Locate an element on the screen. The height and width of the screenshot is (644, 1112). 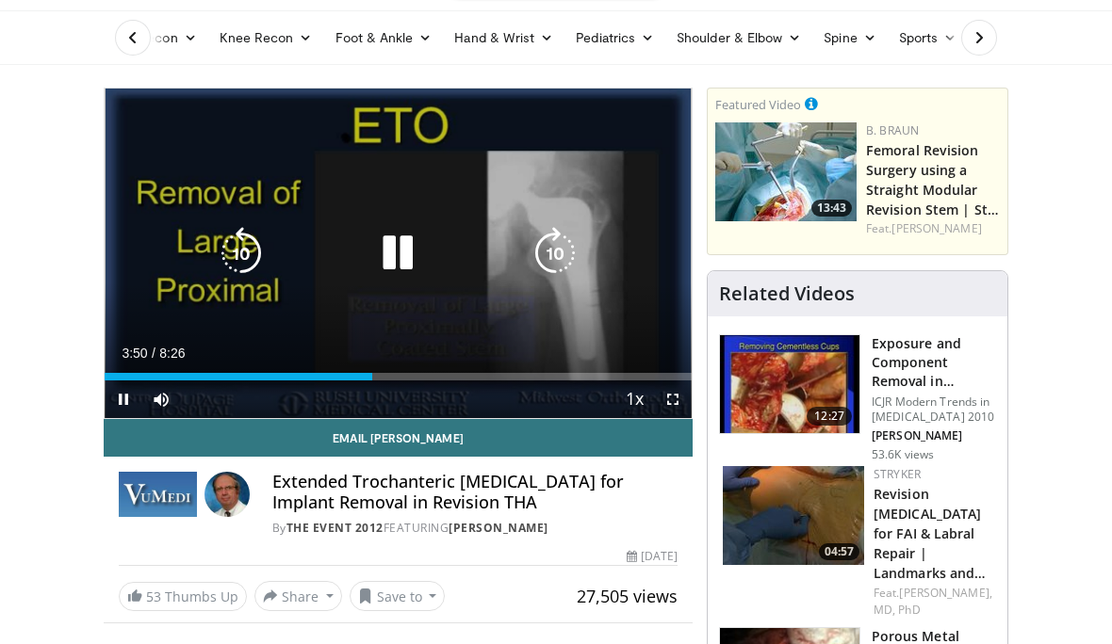
img: rQqFhpGihXXoLKSn5hMDoxOjBrOw-uIx_3.150x105_q85_crop-smart_upscale.jpg is located at coordinates (793, 515).